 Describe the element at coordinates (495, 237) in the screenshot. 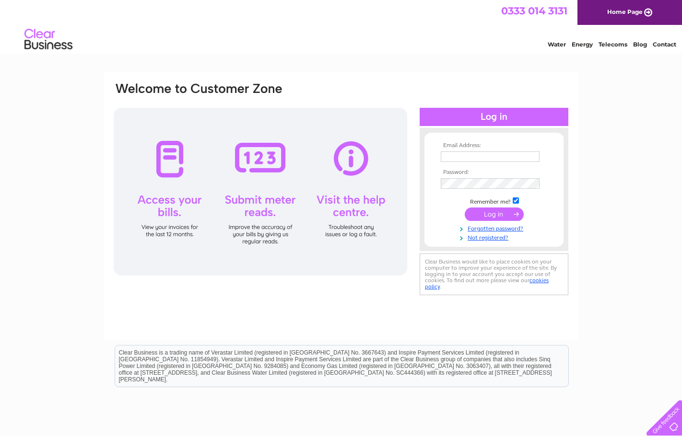

I see `a: Not registered?` at that location.